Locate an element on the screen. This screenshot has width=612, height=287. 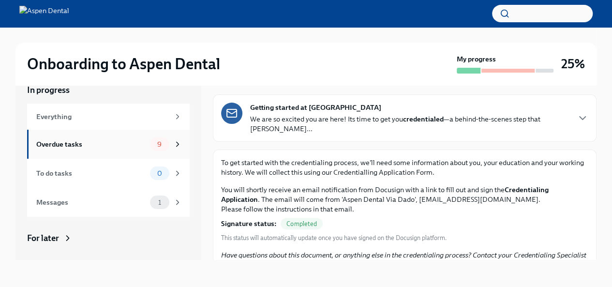
div: To do tasks is located at coordinates (91, 173).